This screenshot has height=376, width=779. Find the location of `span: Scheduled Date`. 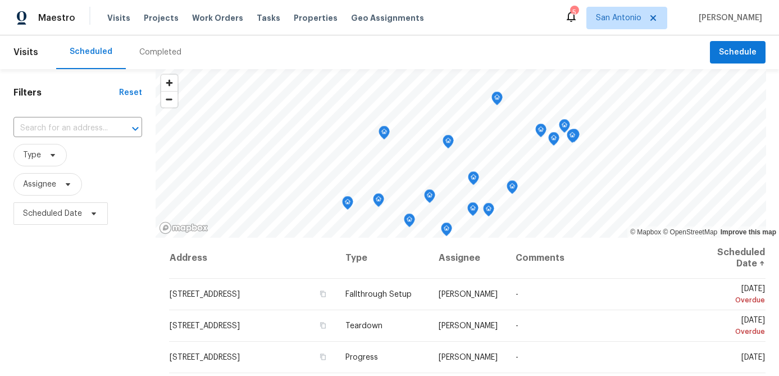

span: Scheduled Date is located at coordinates (52, 214).